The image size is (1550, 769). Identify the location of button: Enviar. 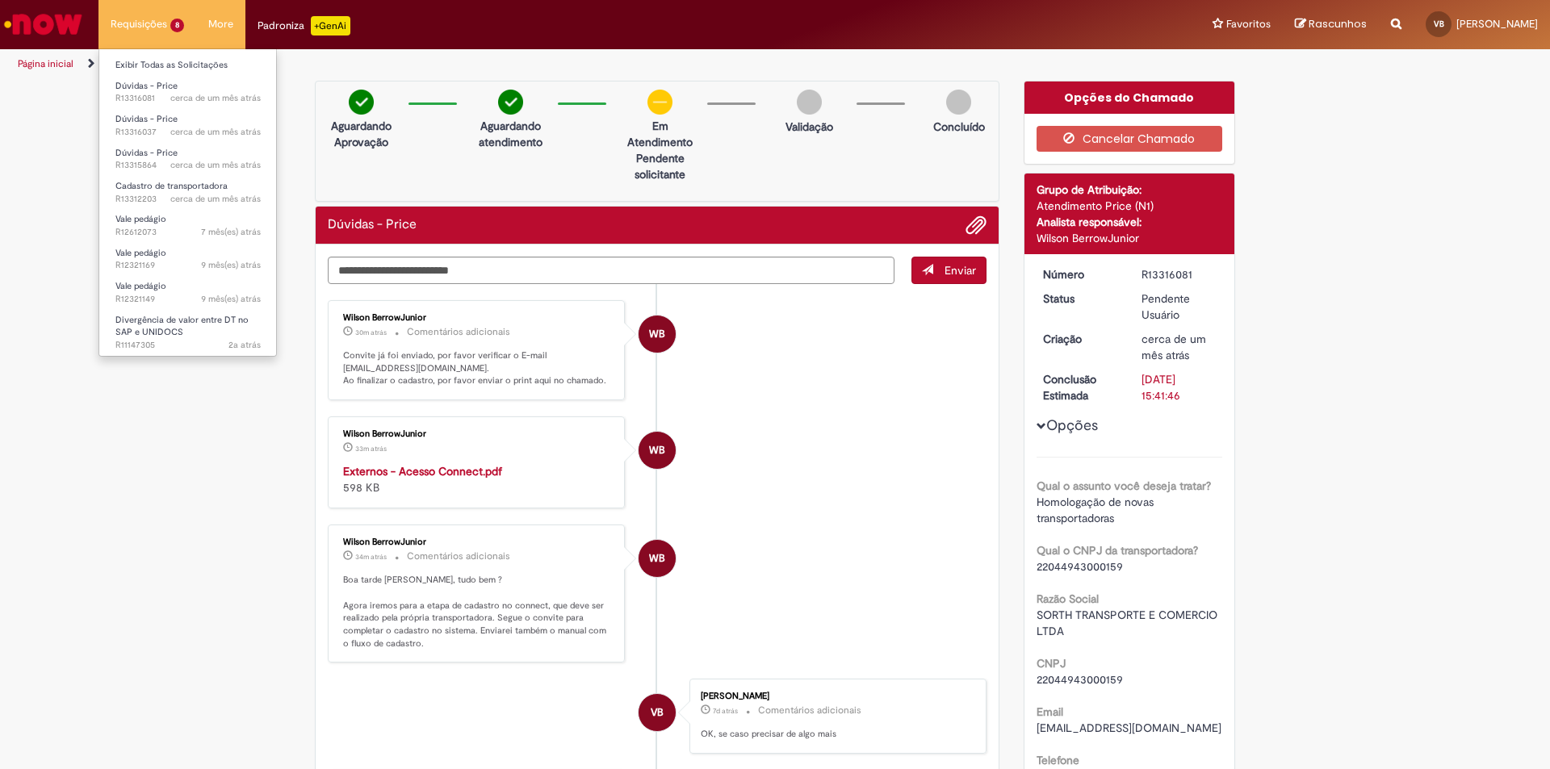
(948, 270).